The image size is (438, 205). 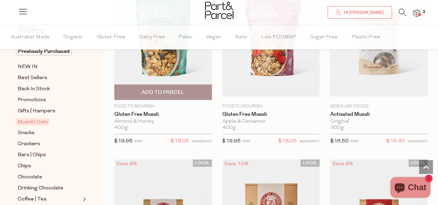 What do you see at coordinates (49, 166) in the screenshot?
I see `a: Chips` at bounding box center [49, 166].